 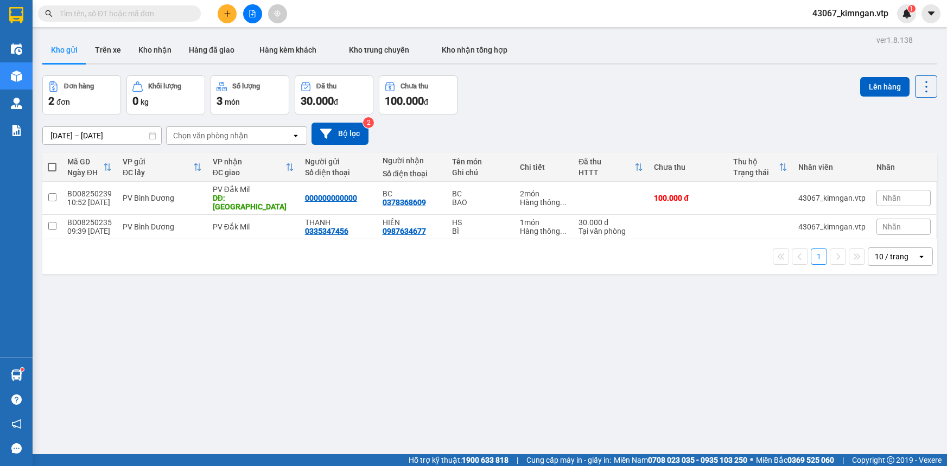 What do you see at coordinates (219, 101) in the screenshot?
I see `span: 3` at bounding box center [219, 101].